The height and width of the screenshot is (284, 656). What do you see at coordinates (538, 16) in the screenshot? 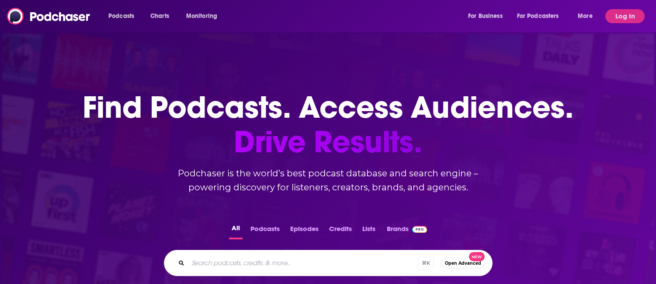
I see `span: For Podcasters` at bounding box center [538, 16].